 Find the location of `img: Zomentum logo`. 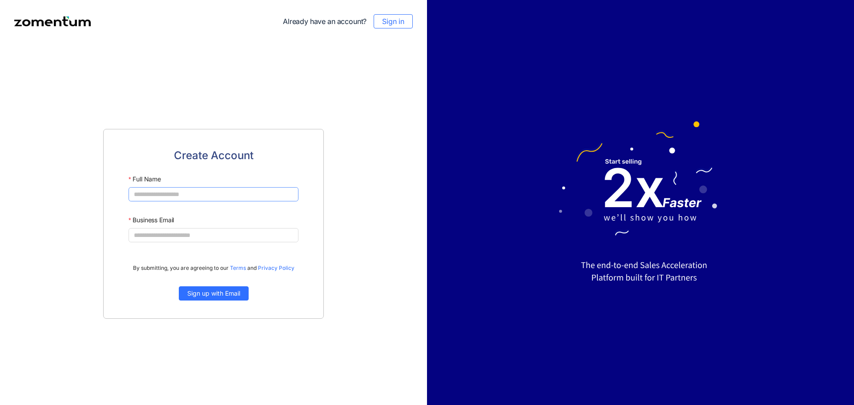

img: Zomentum logo is located at coordinates (52, 21).